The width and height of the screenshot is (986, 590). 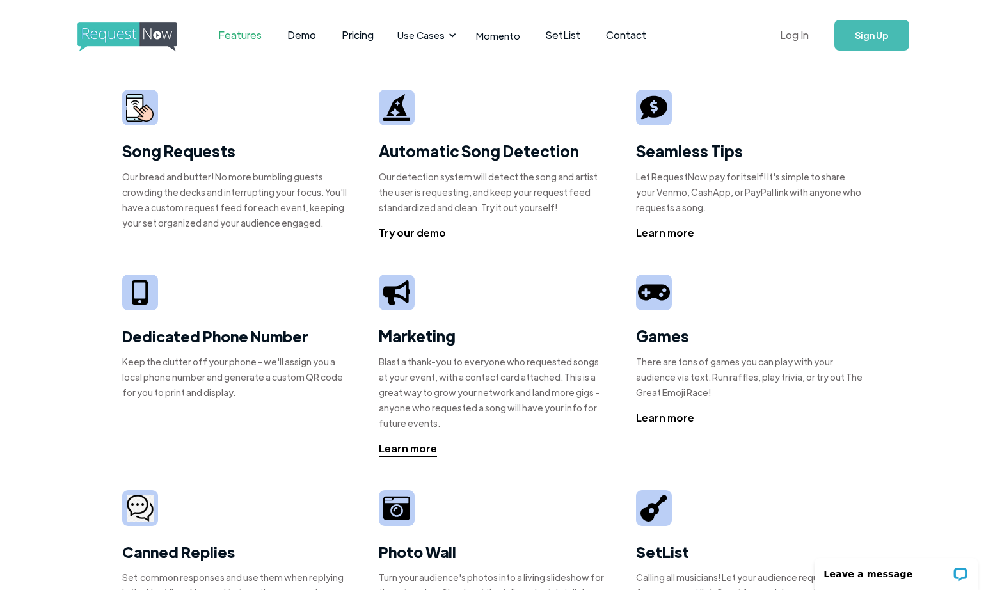 What do you see at coordinates (493, 192) in the screenshot?
I see `div: Our detection system will detect the song and artist the user is requesting, and keep your reques...` at bounding box center [493, 192].